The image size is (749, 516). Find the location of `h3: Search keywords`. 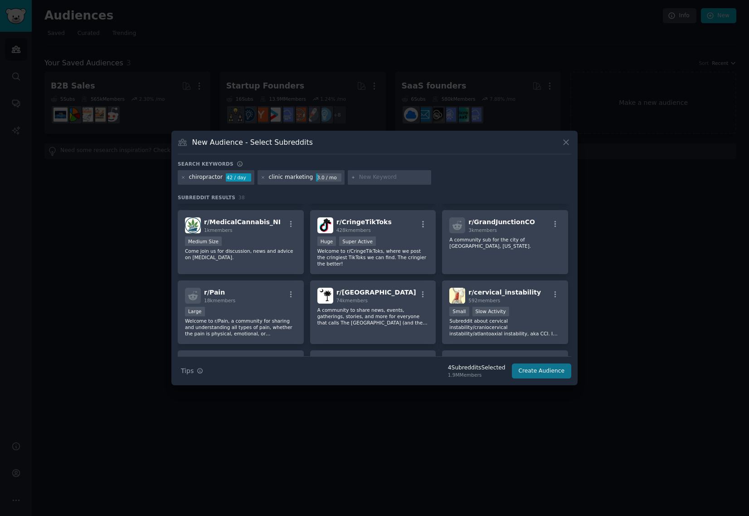

h3: Search keywords is located at coordinates (205, 164).